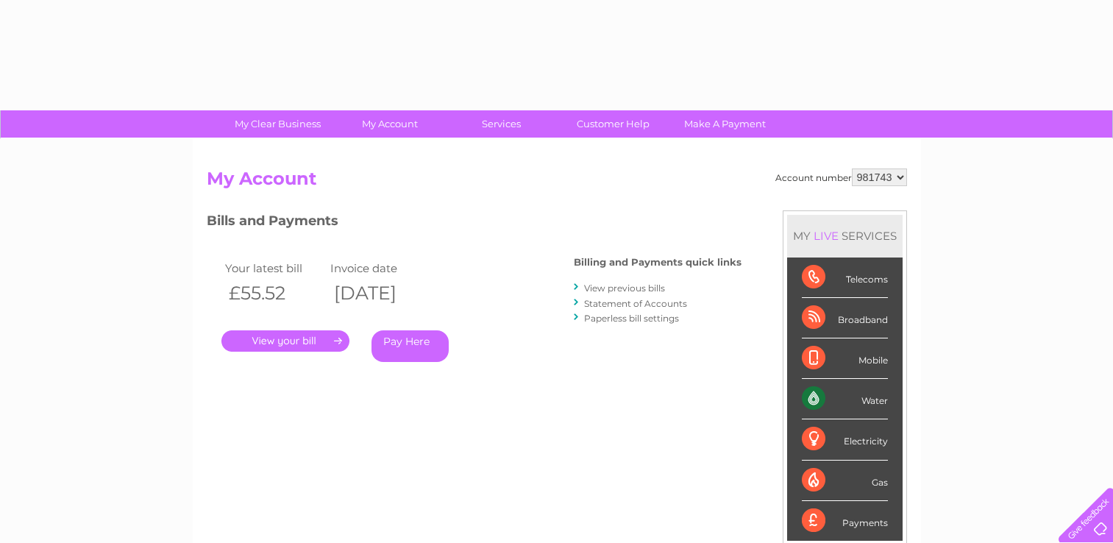 This screenshot has height=543, width=1113. Describe the element at coordinates (845, 439) in the screenshot. I see `div: Electricity` at that location.